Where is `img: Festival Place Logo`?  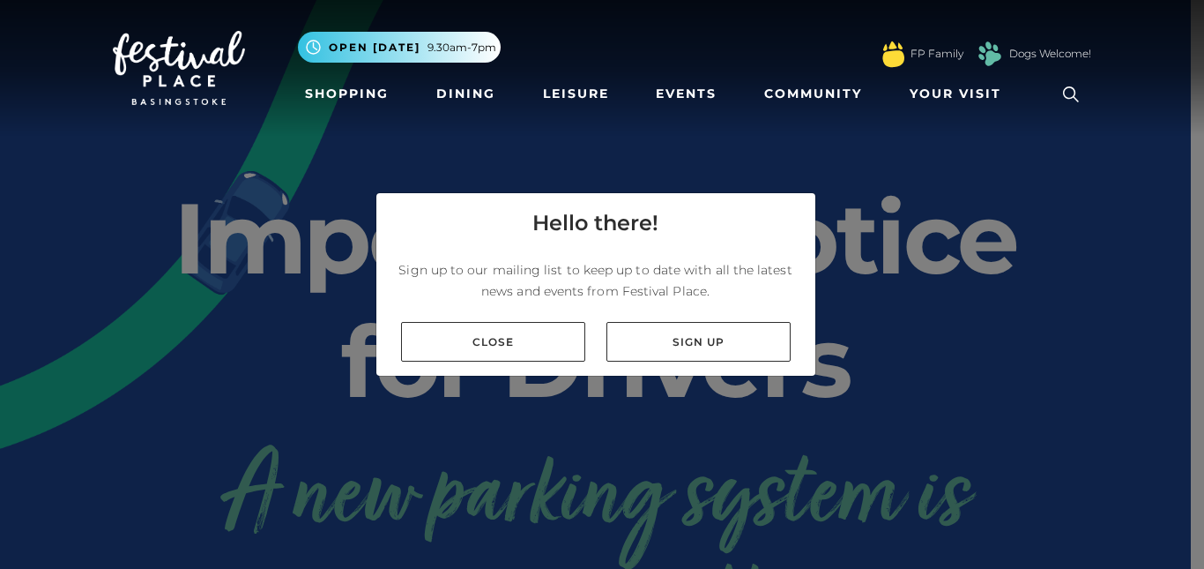 img: Festival Place Logo is located at coordinates (179, 68).